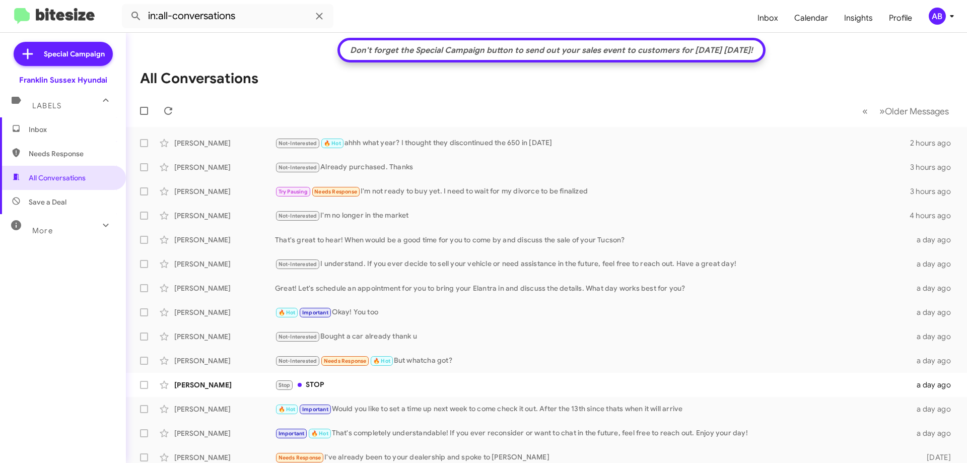 This screenshot has height=463, width=967. I want to click on span: Profile, so click(901, 18).